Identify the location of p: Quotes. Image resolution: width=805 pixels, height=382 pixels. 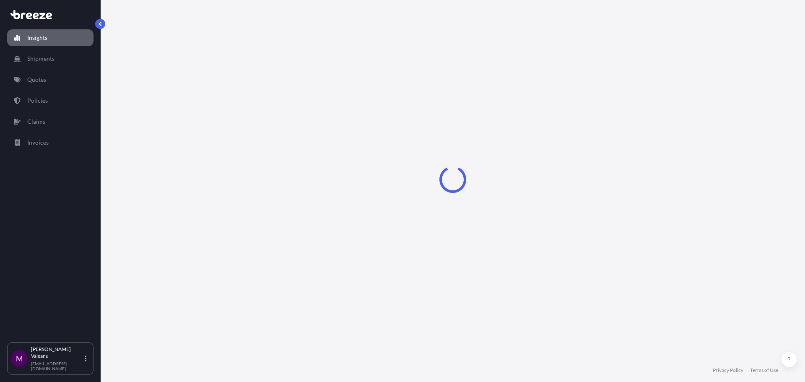
(36, 80).